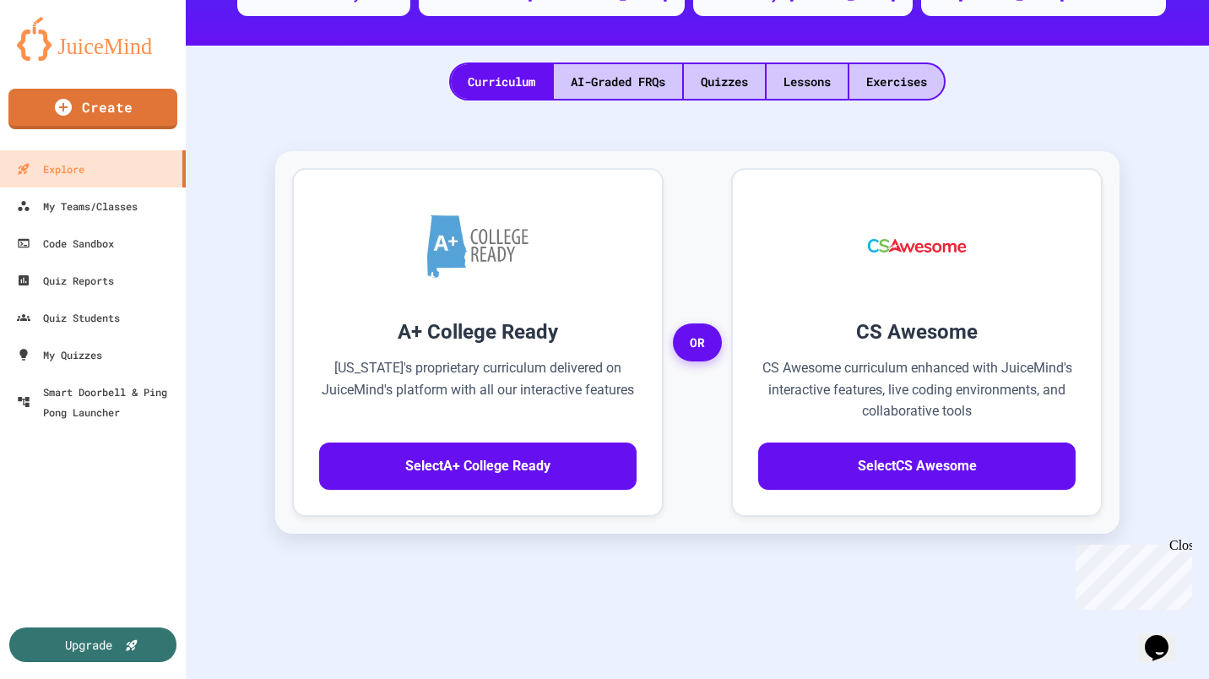  Describe the element at coordinates (807, 81) in the screenshot. I see `div: Lessons` at that location.